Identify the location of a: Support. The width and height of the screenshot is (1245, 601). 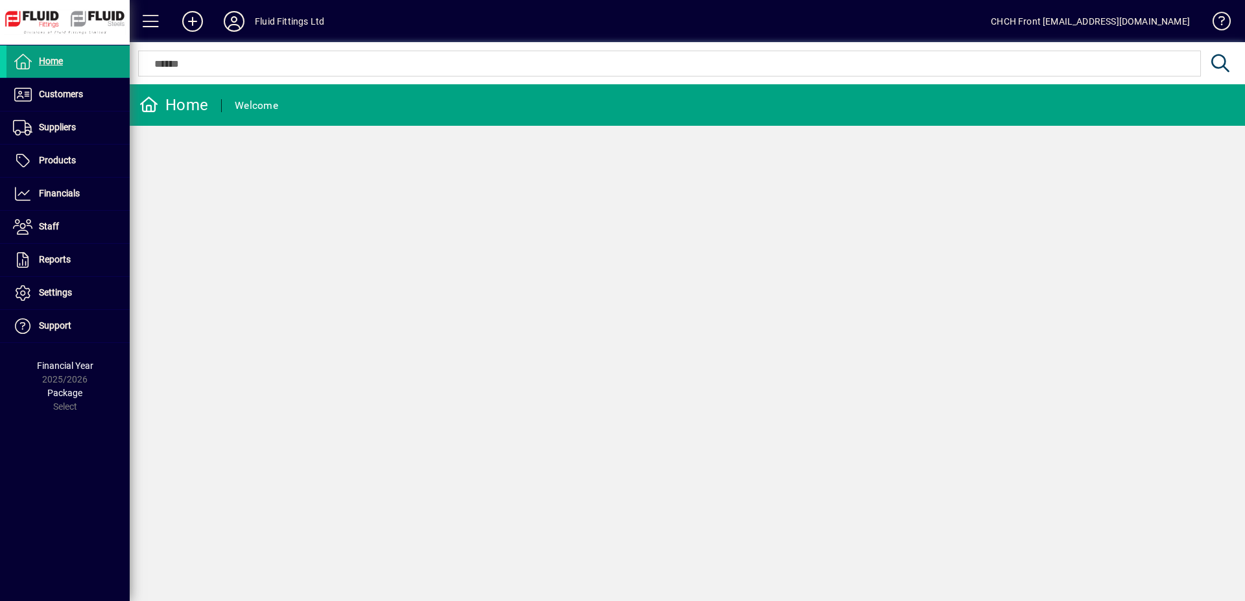
(68, 326).